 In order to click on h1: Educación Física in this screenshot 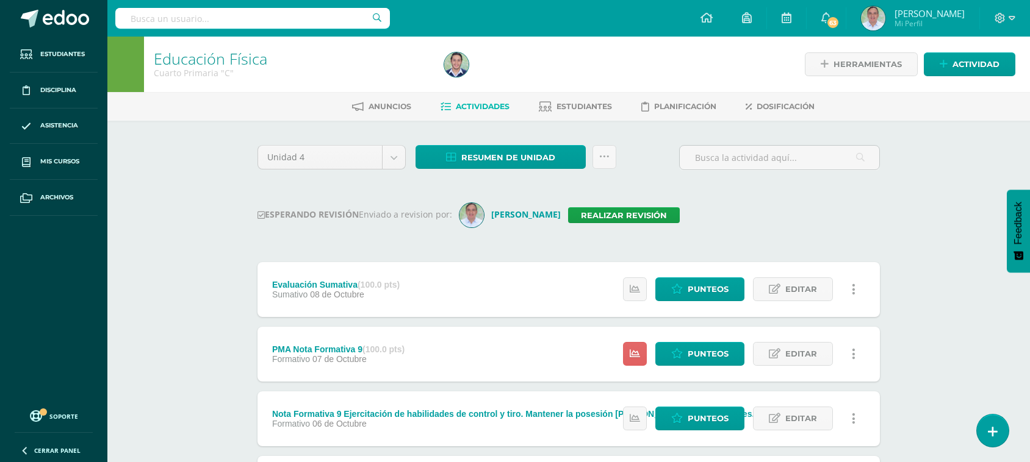, I will do `click(292, 59)`.